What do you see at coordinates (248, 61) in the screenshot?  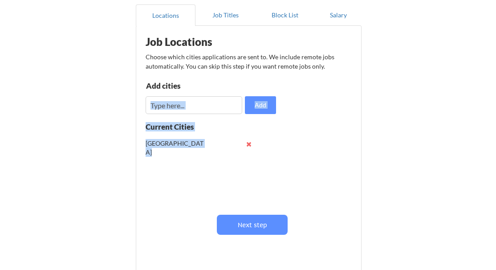 I see `div: Choose which cities applications are sent to. We include remote jobs automatically. You can skip ...` at bounding box center [248, 61].